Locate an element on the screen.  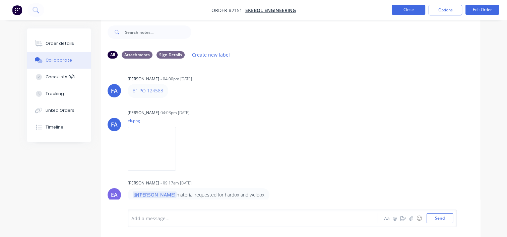
button: Tracking is located at coordinates (59, 94).